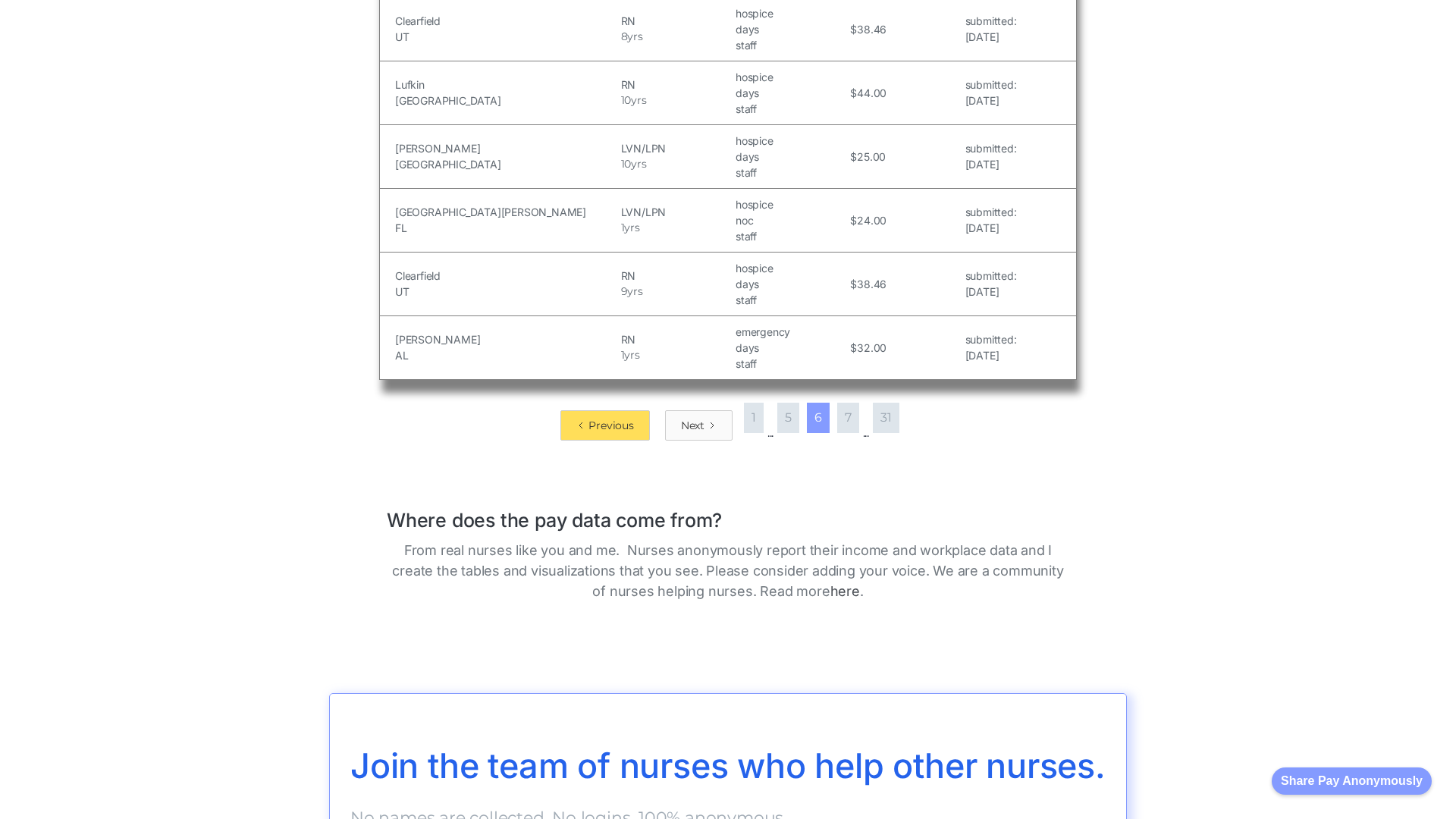  What do you see at coordinates (791, 220) in the screenshot?
I see `h5: noc` at bounding box center [791, 220].